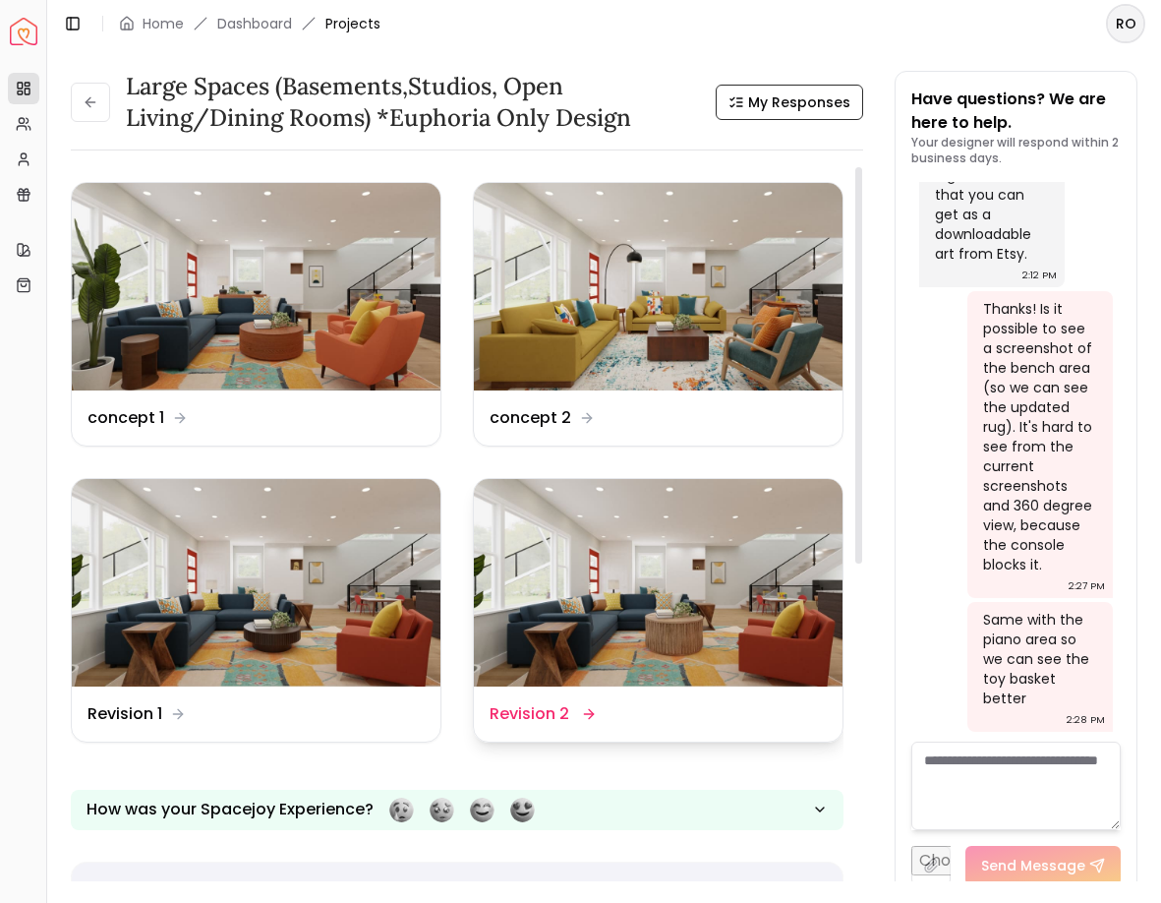  I want to click on span: My Responses, so click(799, 102).